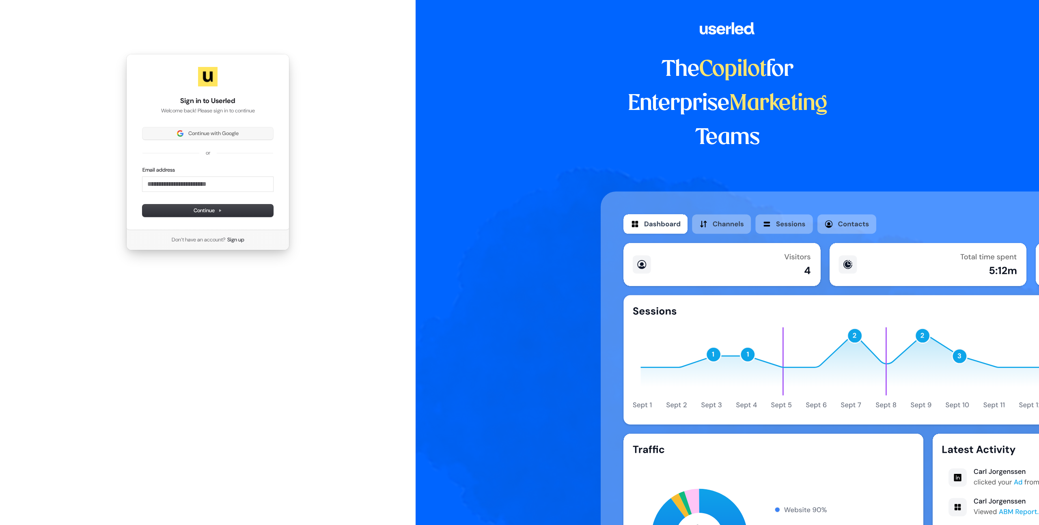 This screenshot has height=525, width=1039. I want to click on a: Sign up, so click(236, 240).